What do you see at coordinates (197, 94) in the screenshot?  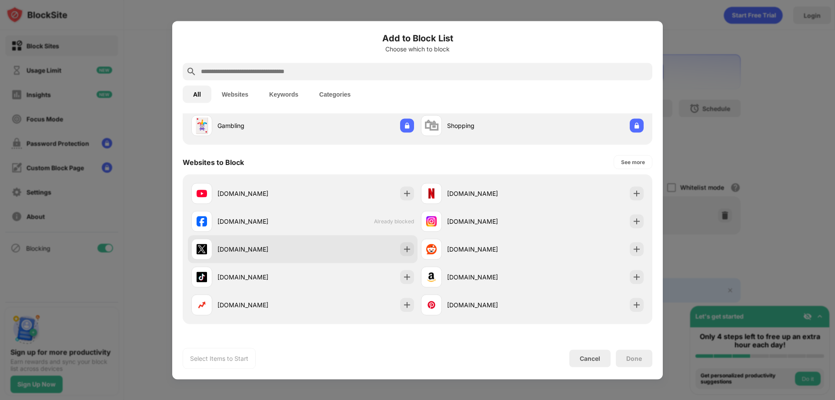 I see `button: All` at bounding box center [197, 94].